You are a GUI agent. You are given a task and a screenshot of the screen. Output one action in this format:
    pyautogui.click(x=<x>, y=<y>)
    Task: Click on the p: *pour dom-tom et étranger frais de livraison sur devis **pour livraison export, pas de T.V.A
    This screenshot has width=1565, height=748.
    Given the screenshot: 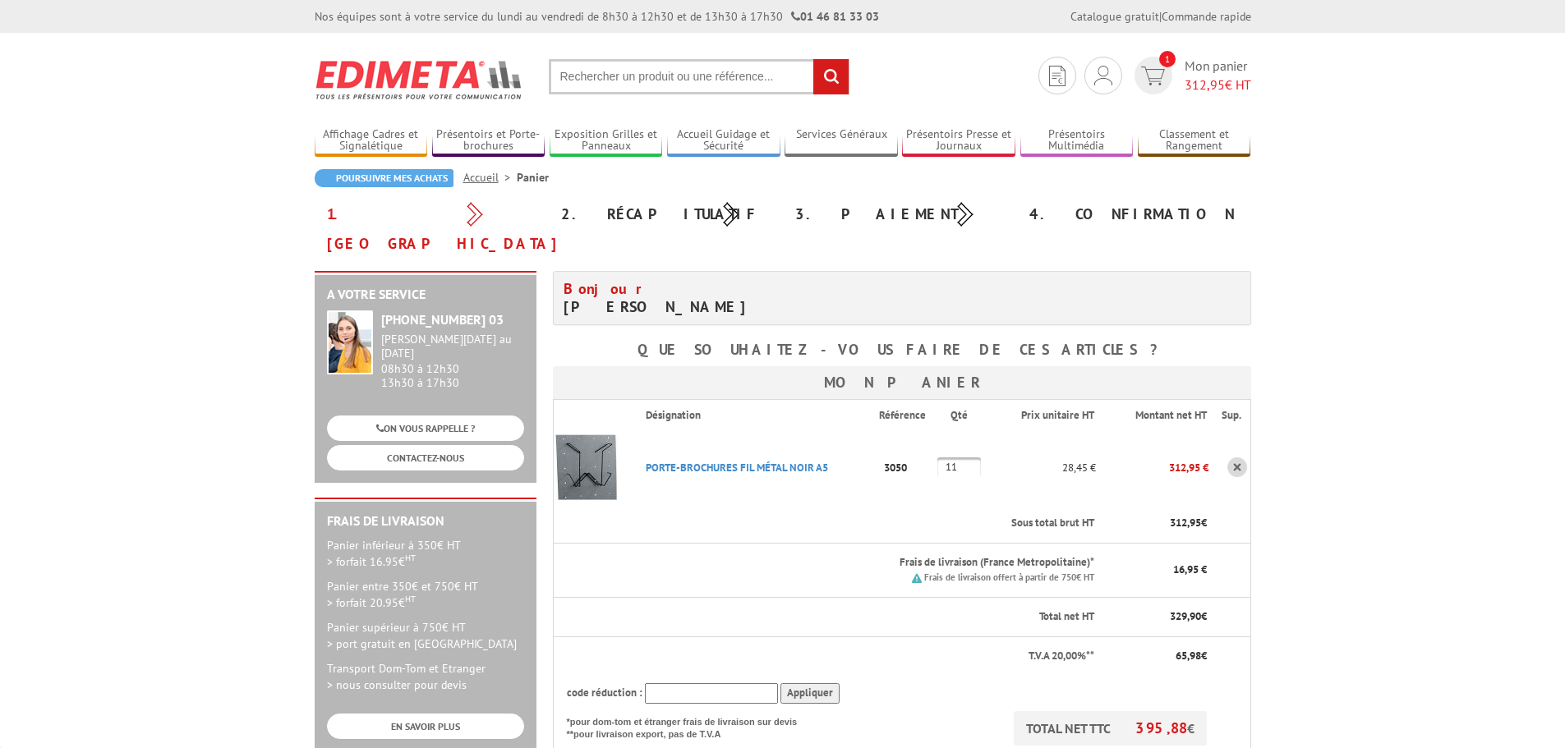 What is the action you would take?
    pyautogui.click(x=690, y=726)
    